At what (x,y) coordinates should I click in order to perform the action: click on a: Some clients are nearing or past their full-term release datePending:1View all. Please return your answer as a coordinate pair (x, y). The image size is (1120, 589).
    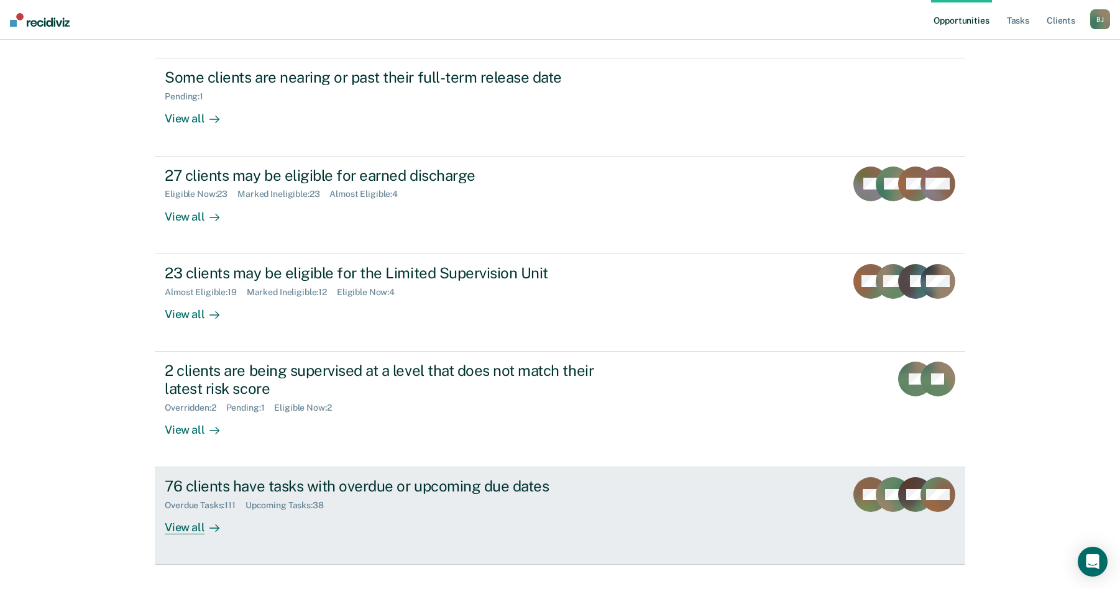
    Looking at the image, I should click on (560, 107).